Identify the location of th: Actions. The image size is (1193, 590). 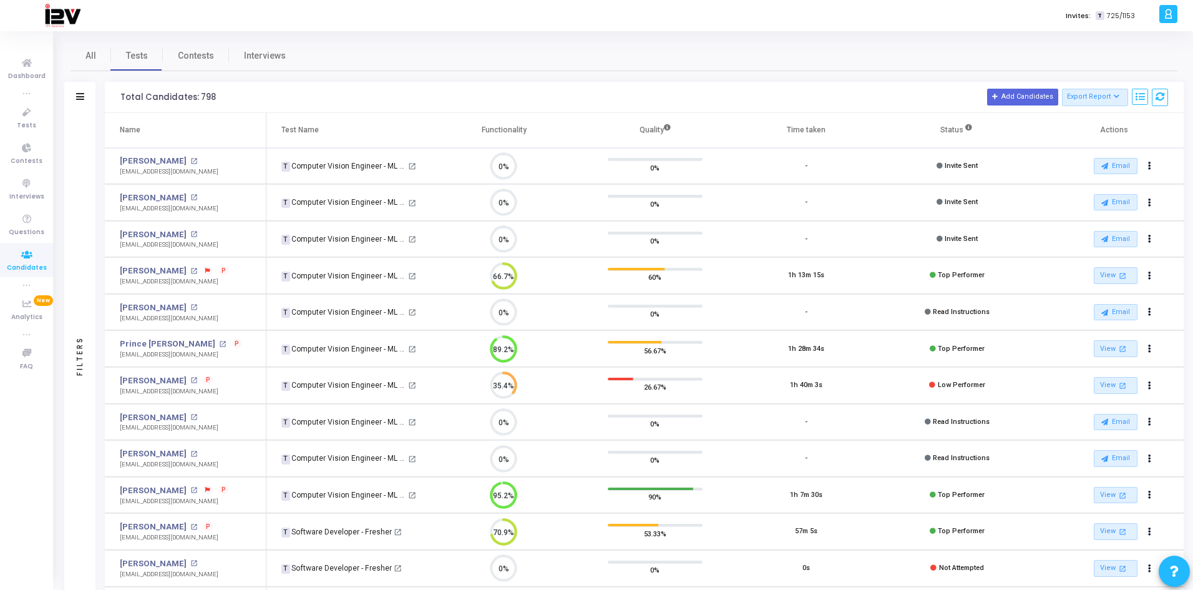
(1108, 130).